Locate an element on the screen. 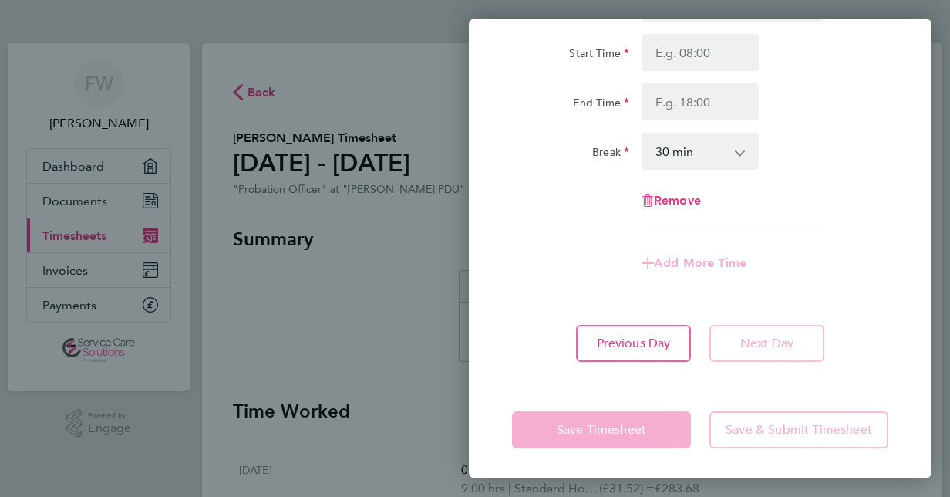 Image resolution: width=950 pixels, height=497 pixels. button: Previous Day is located at coordinates (633, 343).